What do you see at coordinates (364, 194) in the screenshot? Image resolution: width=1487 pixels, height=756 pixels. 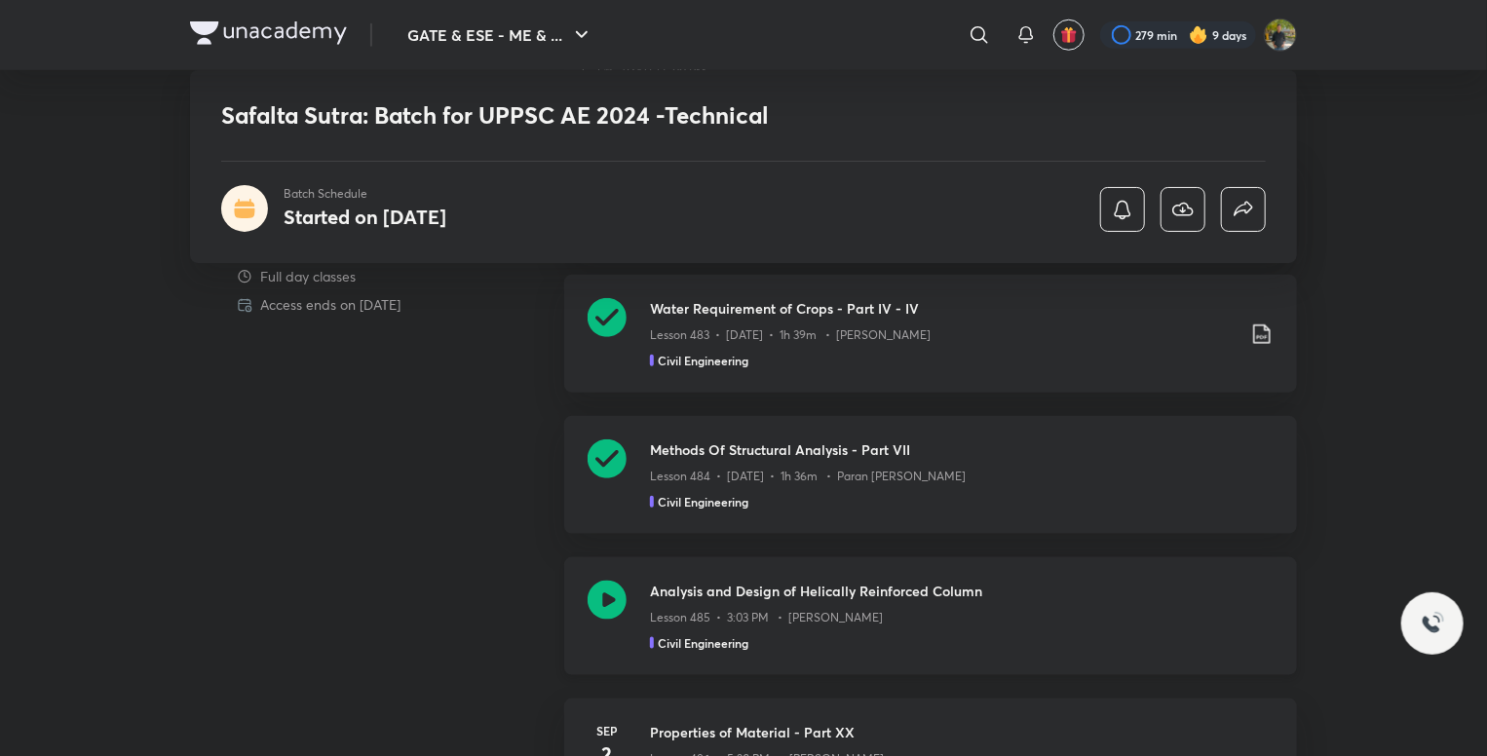 I see `p: Batch Schedule` at bounding box center [364, 194].